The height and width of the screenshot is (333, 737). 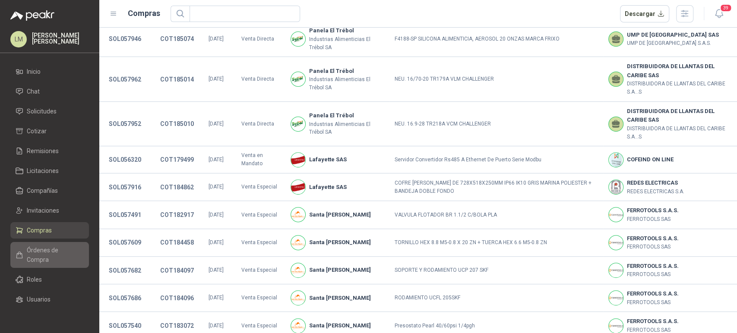 What do you see at coordinates (43, 151) in the screenshot?
I see `span: Remisiones` at bounding box center [43, 151].